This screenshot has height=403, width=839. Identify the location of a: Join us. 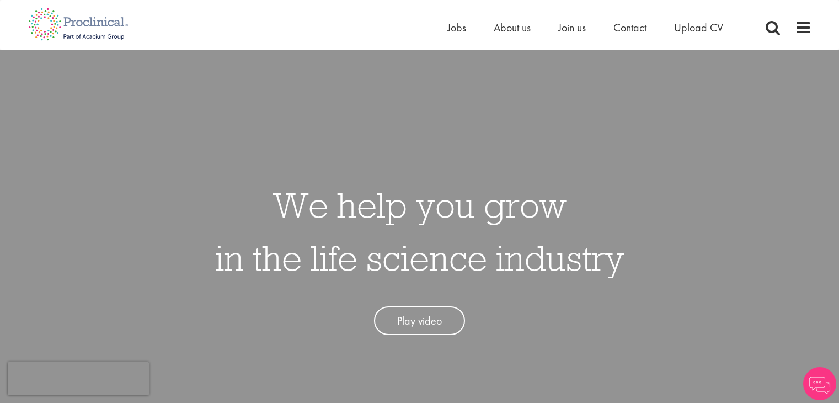
(572, 28).